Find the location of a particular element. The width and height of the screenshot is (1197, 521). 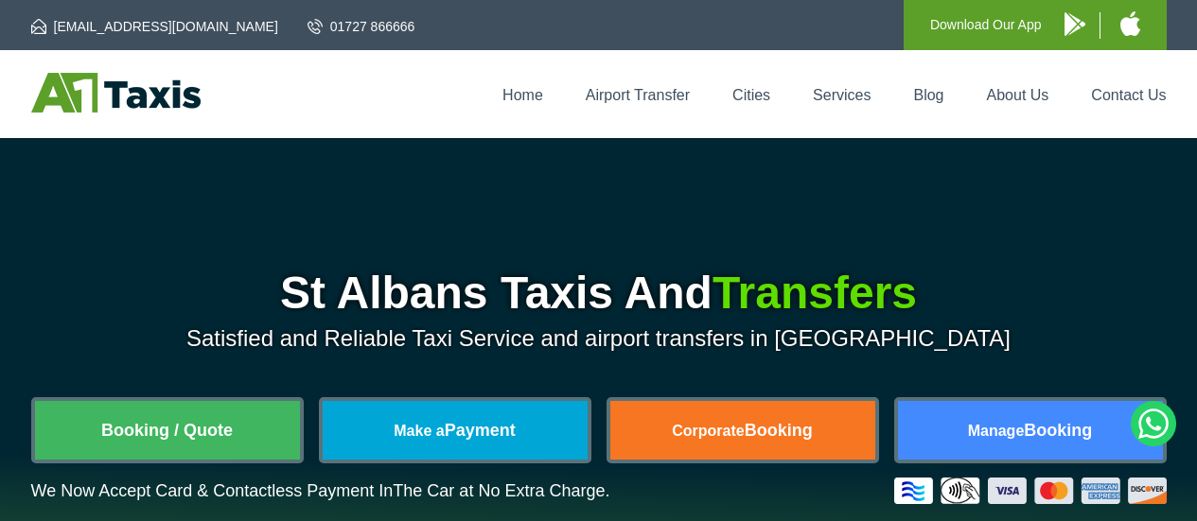

a: CorporateBooking is located at coordinates (743, 431).